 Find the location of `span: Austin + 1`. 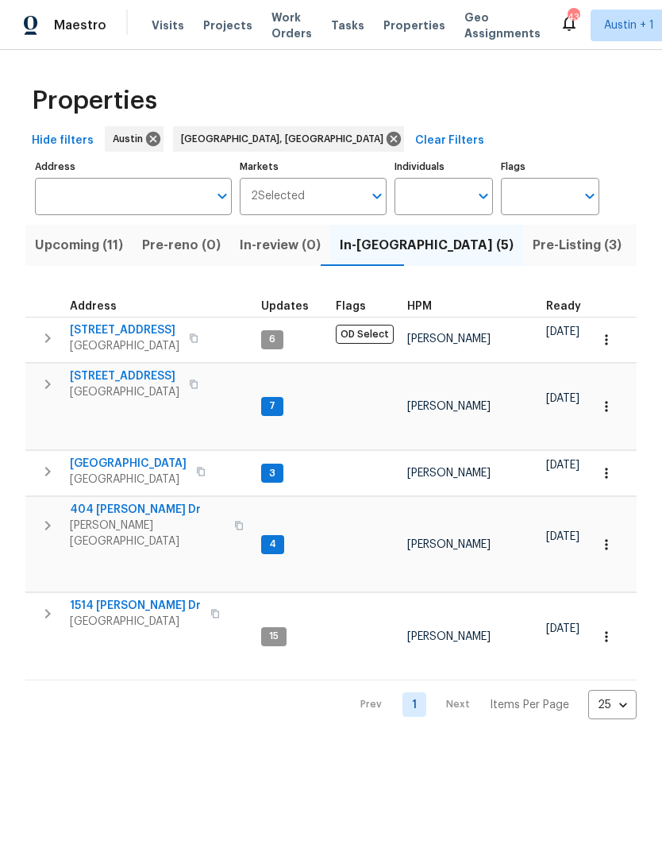

span: Austin + 1 is located at coordinates (629, 25).